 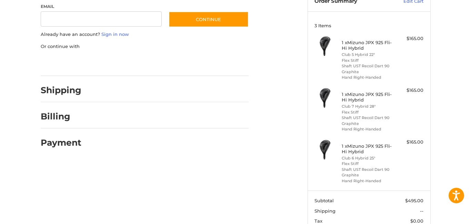 What do you see at coordinates (61, 142) in the screenshot?
I see `h2: Payment` at bounding box center [61, 142].